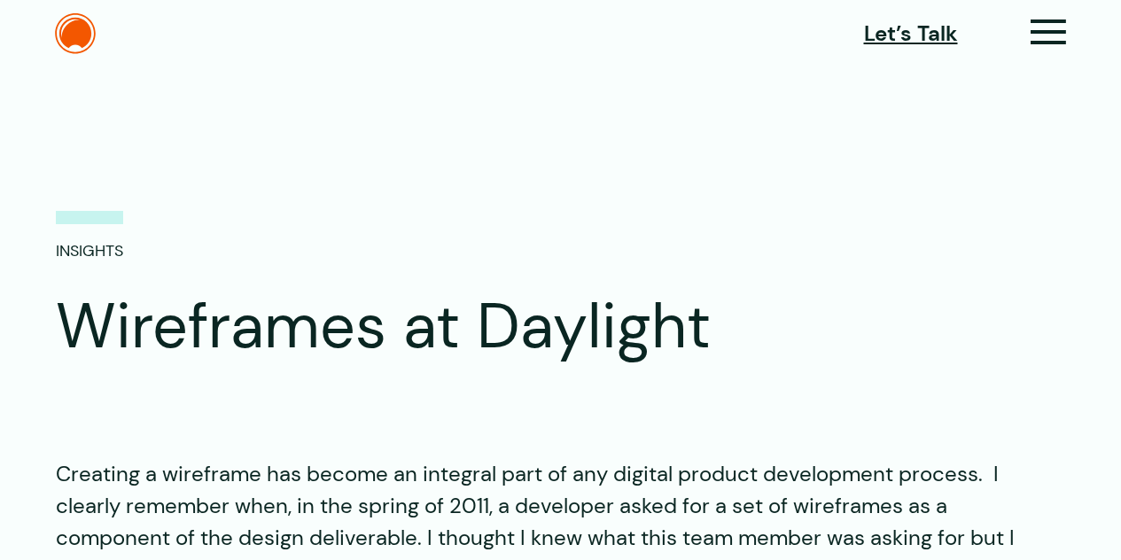 Image resolution: width=1121 pixels, height=560 pixels. Describe the element at coordinates (535, 327) in the screenshot. I see `h1: Wireframes at Daylight` at that location.